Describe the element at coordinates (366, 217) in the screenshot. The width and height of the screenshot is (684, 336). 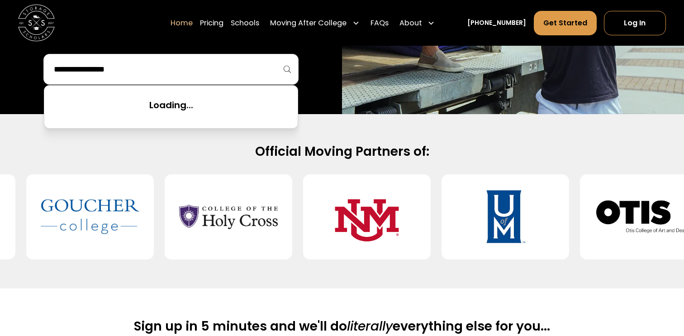
I see `img: University of New Mexico` at that location.